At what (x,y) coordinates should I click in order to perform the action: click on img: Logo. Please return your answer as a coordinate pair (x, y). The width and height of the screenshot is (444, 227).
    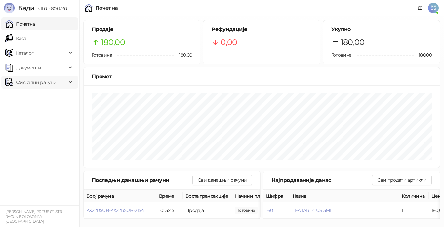
    Looking at the image, I should click on (9, 8).